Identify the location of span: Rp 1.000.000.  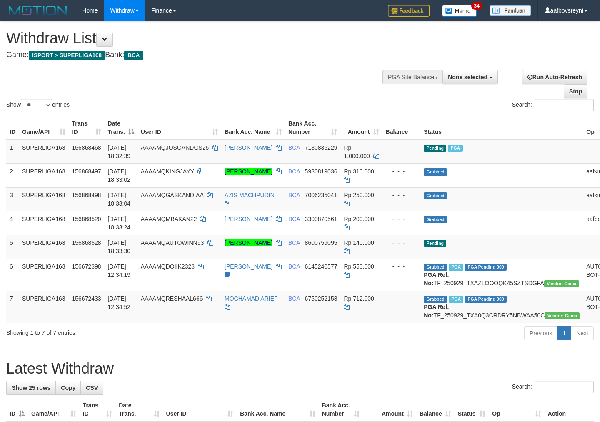
(357, 152).